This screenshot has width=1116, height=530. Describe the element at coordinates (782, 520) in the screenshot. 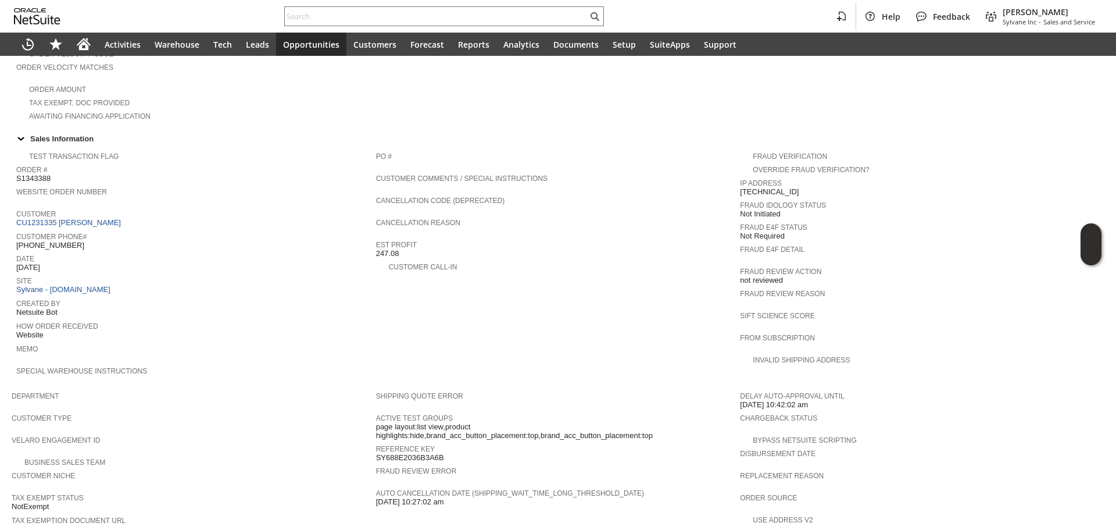

I see `a: Use Address V2` at that location.